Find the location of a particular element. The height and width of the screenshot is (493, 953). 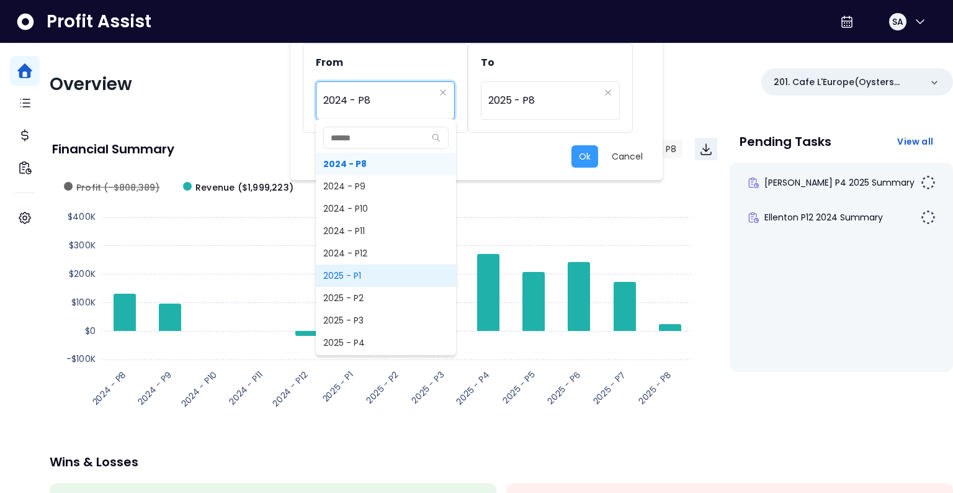

svg: search is located at coordinates (436, 138).